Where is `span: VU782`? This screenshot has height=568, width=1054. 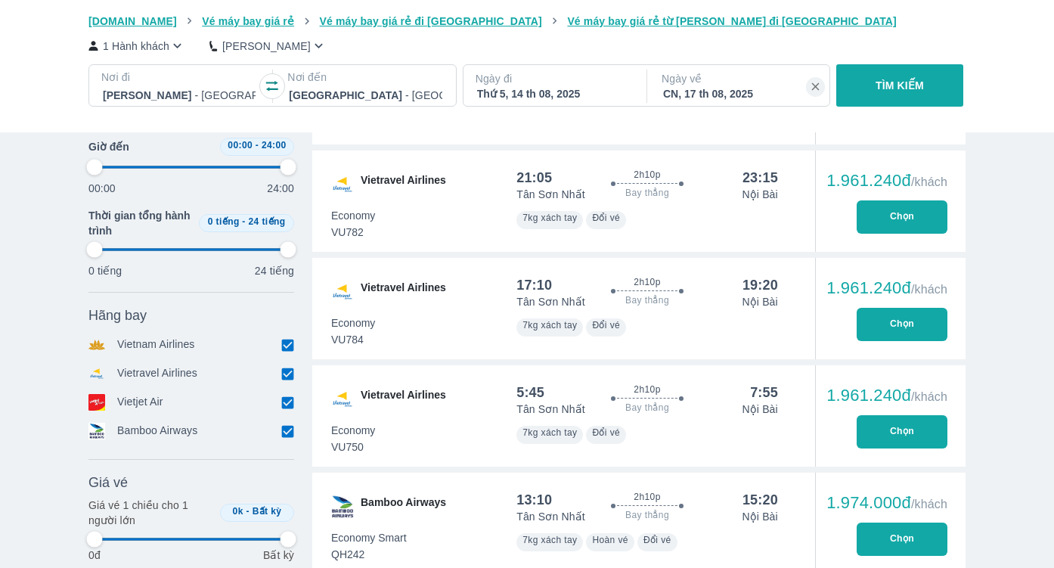
span: VU782 is located at coordinates (353, 232).